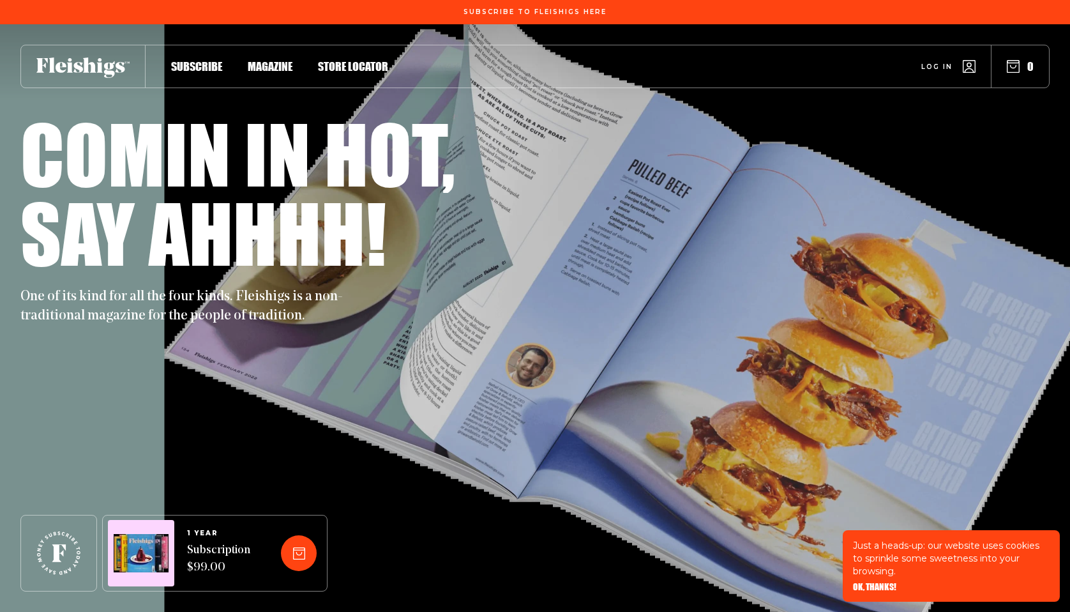  I want to click on button: OK, THANKS!, so click(875, 587).